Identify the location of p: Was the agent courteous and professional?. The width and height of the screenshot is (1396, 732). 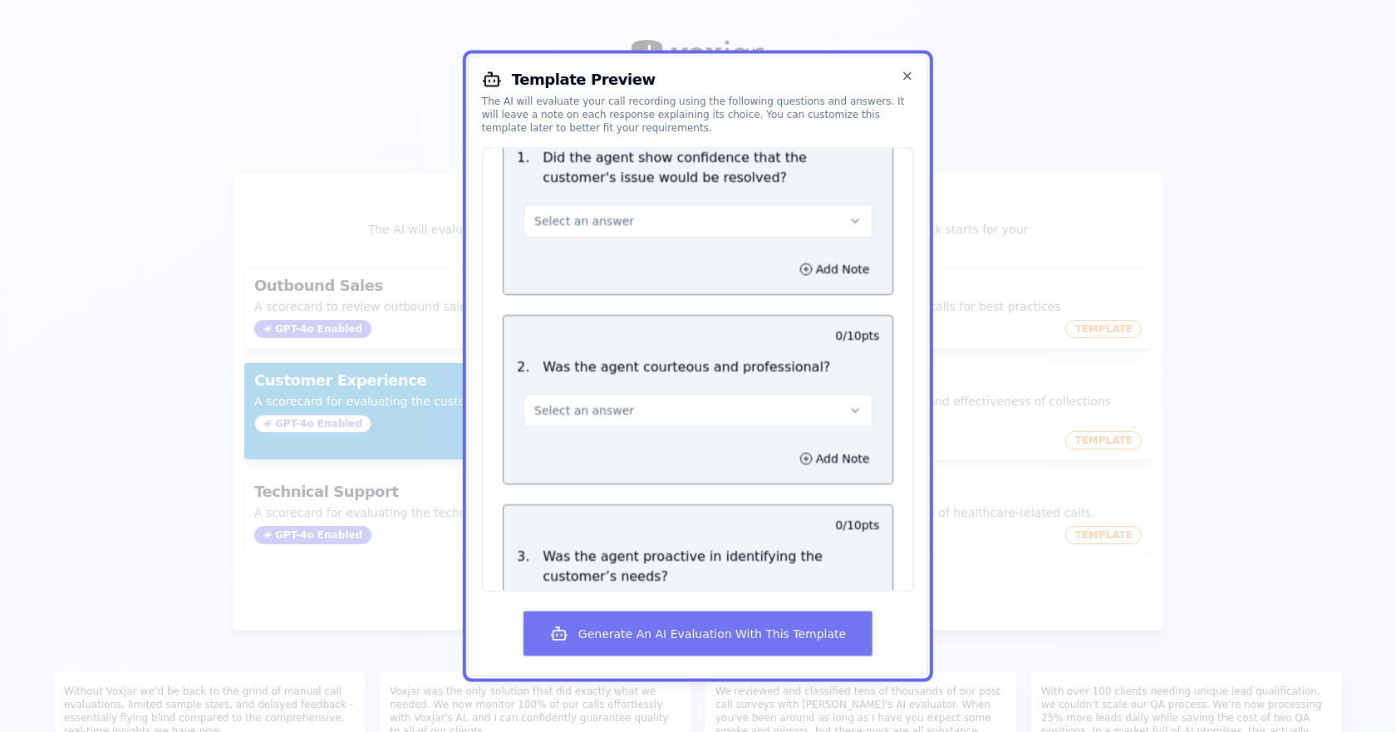
(686, 366).